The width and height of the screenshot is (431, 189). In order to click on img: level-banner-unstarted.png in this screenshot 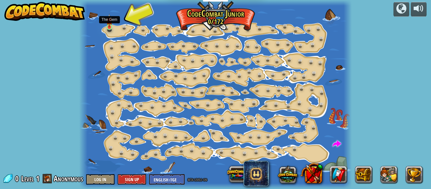, I will do `click(109, 21)`.